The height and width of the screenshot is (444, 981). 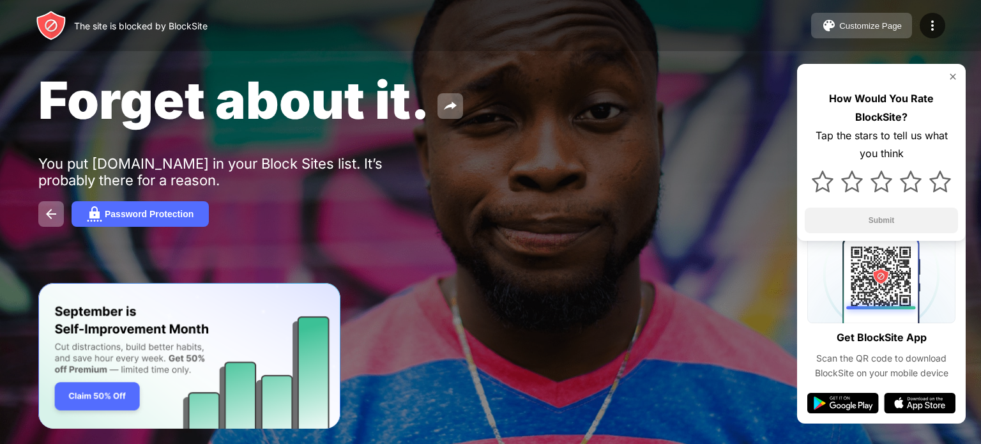 I want to click on span: Forget about it., so click(x=234, y=100).